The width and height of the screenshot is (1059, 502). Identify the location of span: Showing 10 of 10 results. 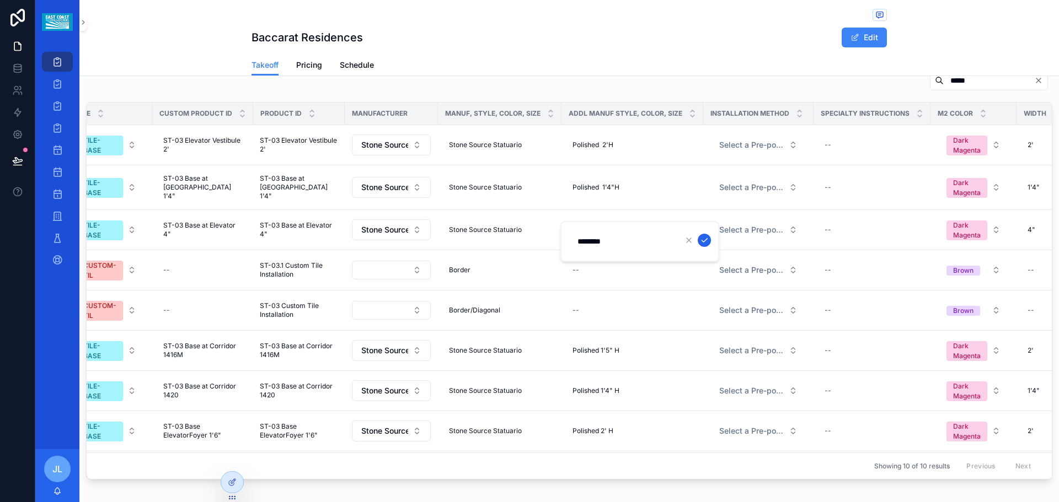
(912, 467).